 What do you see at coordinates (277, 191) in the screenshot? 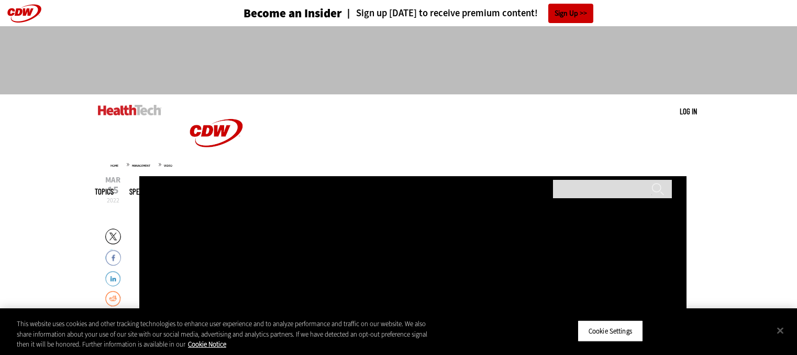
I see `a: Video` at bounding box center [277, 191].